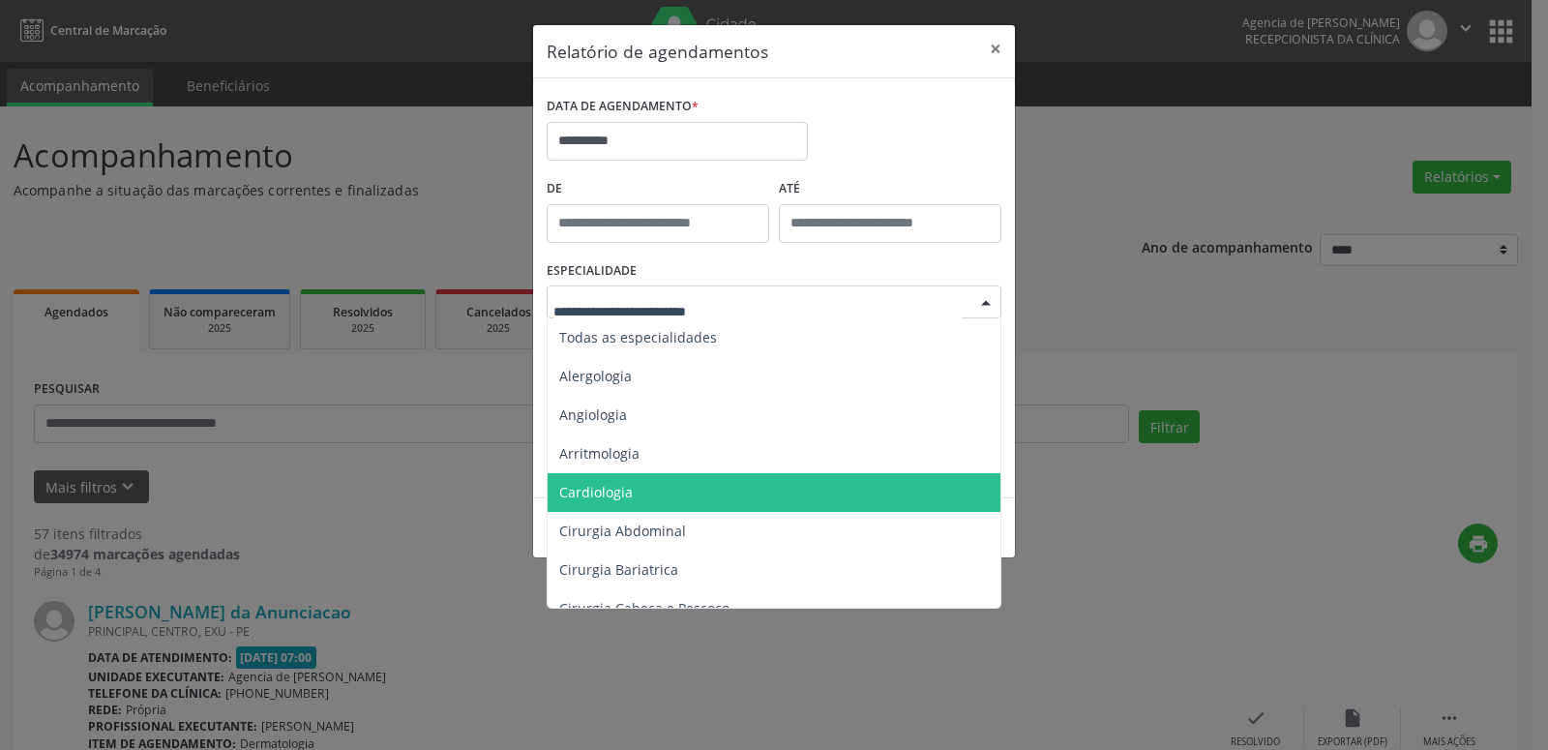  Describe the element at coordinates (658, 189) in the screenshot. I see `label: De` at that location.